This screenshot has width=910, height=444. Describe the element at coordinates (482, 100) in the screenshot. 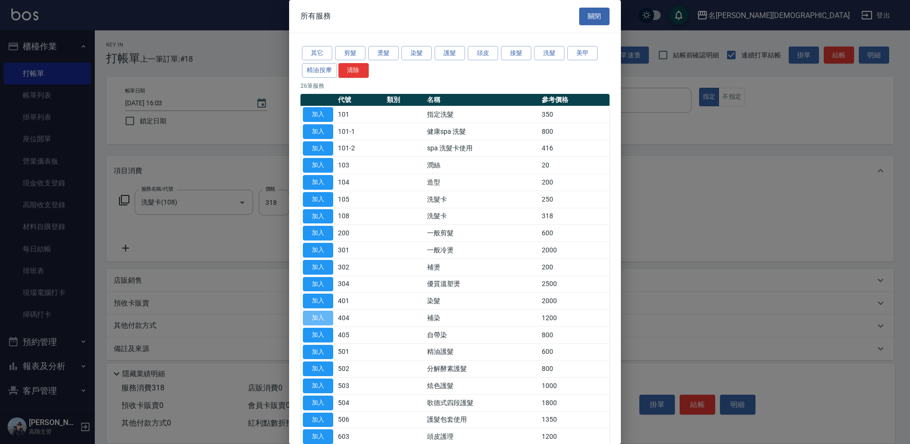

I see `th: 名稱` at that location.